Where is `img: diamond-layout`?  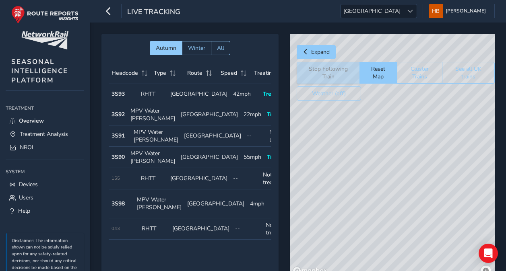
img: diamond-layout is located at coordinates (435, 11).